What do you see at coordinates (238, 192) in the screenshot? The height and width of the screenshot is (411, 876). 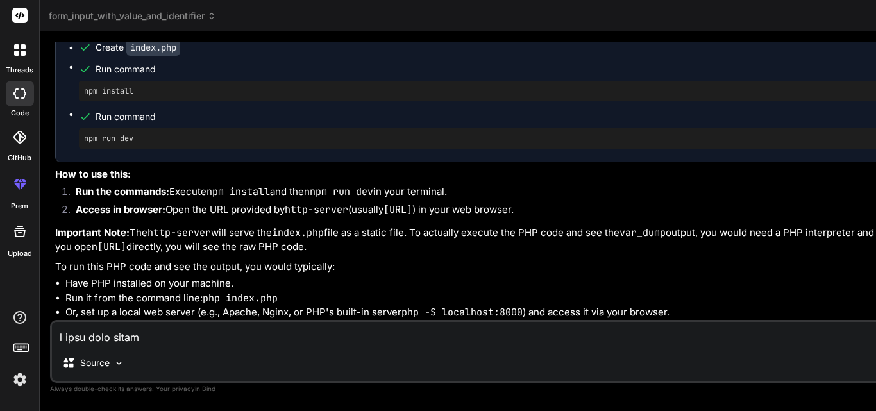 I see `code: npm install` at bounding box center [238, 192].